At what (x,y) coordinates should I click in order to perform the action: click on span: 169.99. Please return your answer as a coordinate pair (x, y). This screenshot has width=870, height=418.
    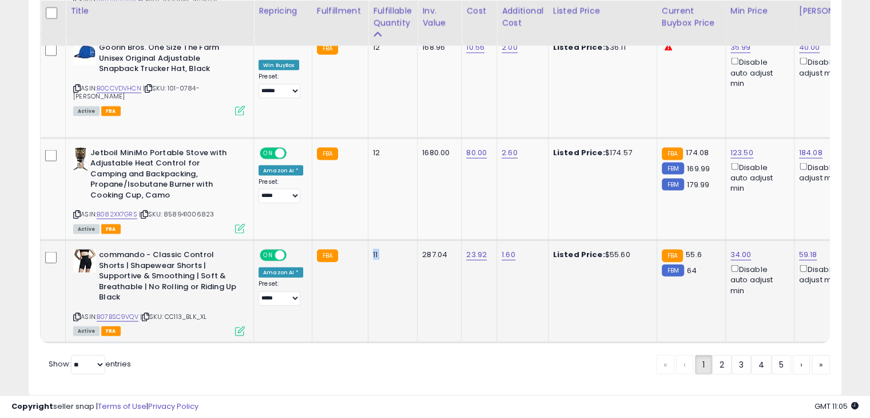
    Looking at the image, I should click on (699, 168).